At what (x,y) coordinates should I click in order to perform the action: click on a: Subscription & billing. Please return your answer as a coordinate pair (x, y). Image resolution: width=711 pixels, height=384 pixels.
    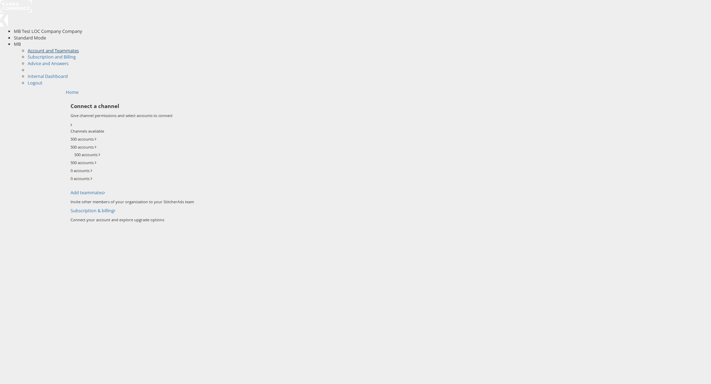
    Looking at the image, I should click on (93, 210).